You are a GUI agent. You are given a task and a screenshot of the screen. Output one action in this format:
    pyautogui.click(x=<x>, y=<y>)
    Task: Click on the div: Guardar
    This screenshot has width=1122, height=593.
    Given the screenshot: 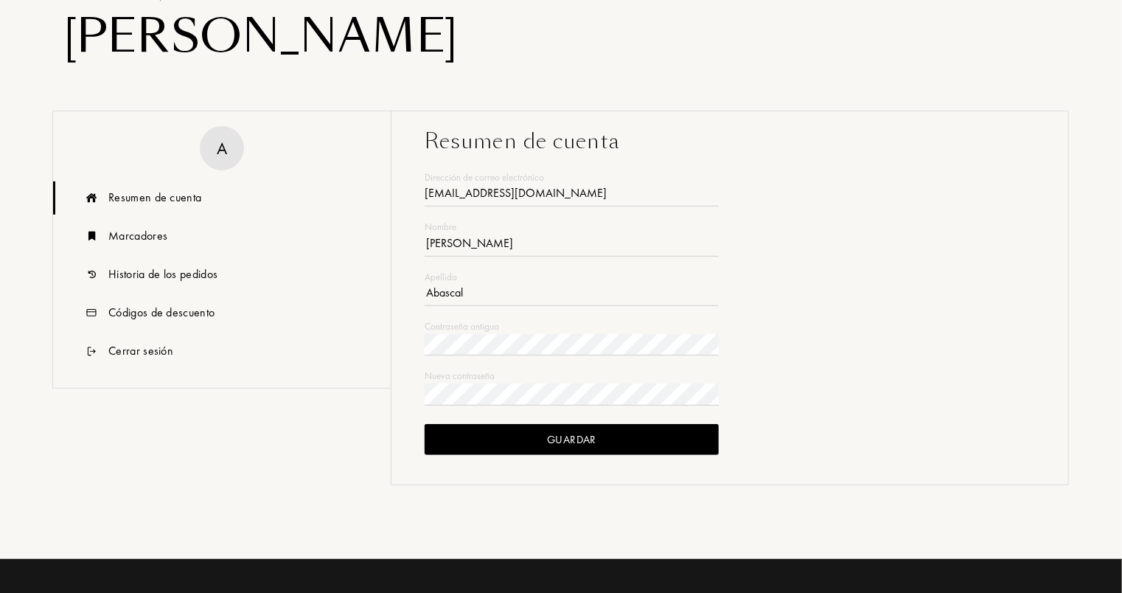 What is the action you would take?
    pyautogui.click(x=571, y=439)
    